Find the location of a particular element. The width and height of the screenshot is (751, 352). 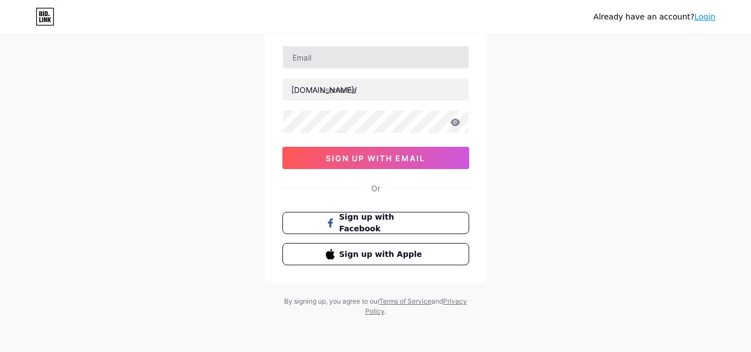

span: Sign up with Apple is located at coordinates (382, 254).